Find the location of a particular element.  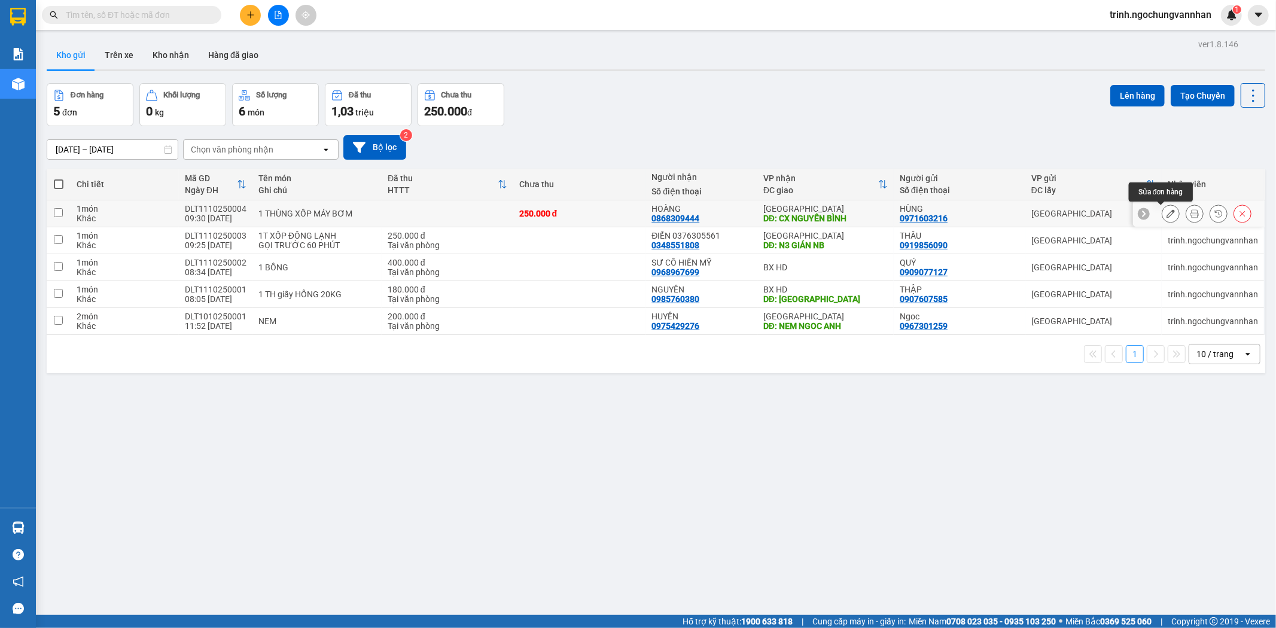

div: NEM is located at coordinates (317, 321).